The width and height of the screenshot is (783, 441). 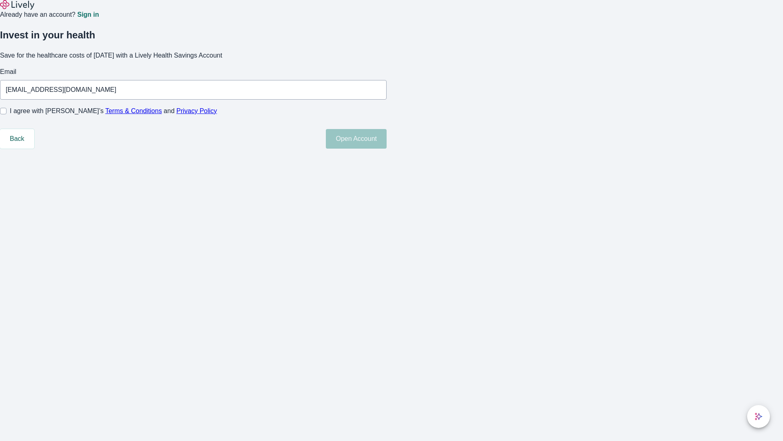 What do you see at coordinates (133, 111) in the screenshot?
I see `a: Terms & Conditions` at bounding box center [133, 111].